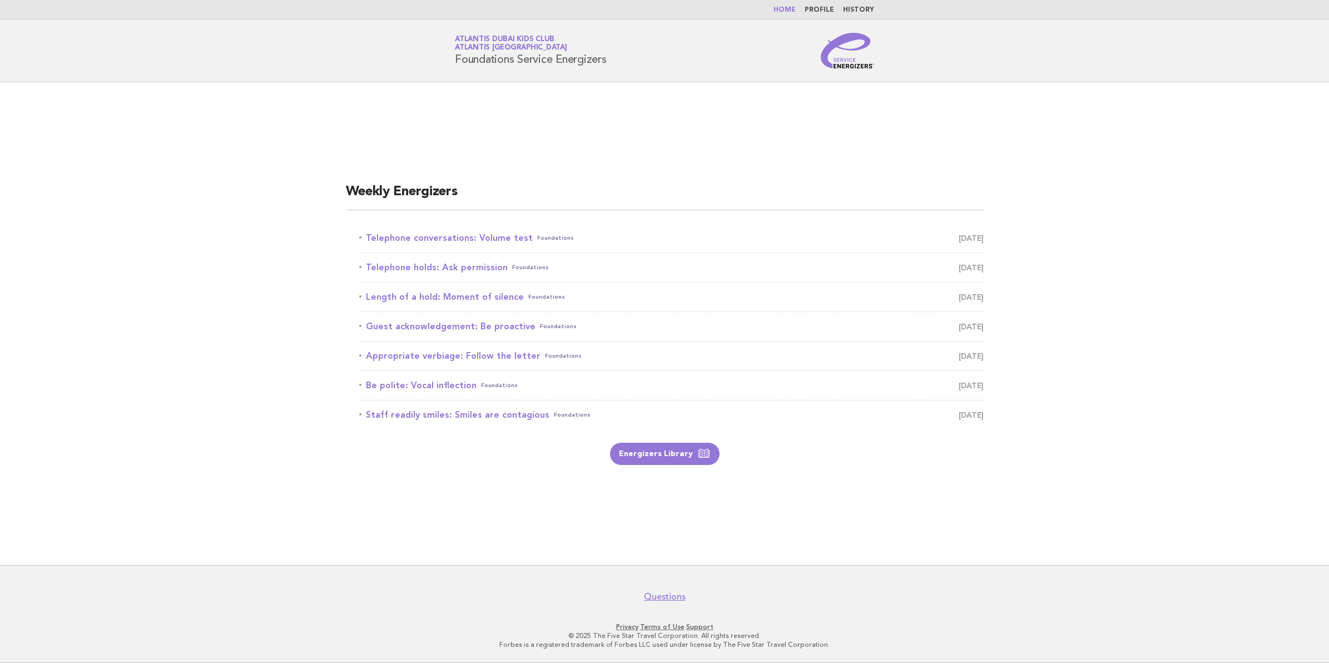  What do you see at coordinates (819, 10) in the screenshot?
I see `a: Profile` at bounding box center [819, 10].